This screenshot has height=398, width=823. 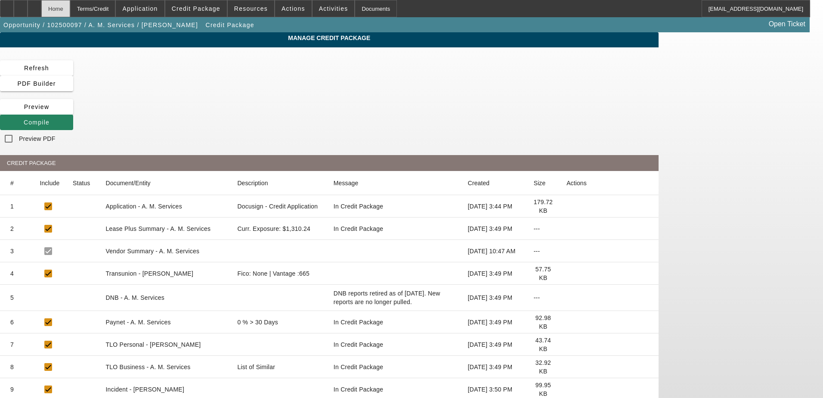 What do you see at coordinates (279, 206) in the screenshot?
I see `mat-cell: Docusign - Credit Application` at bounding box center [279, 206].